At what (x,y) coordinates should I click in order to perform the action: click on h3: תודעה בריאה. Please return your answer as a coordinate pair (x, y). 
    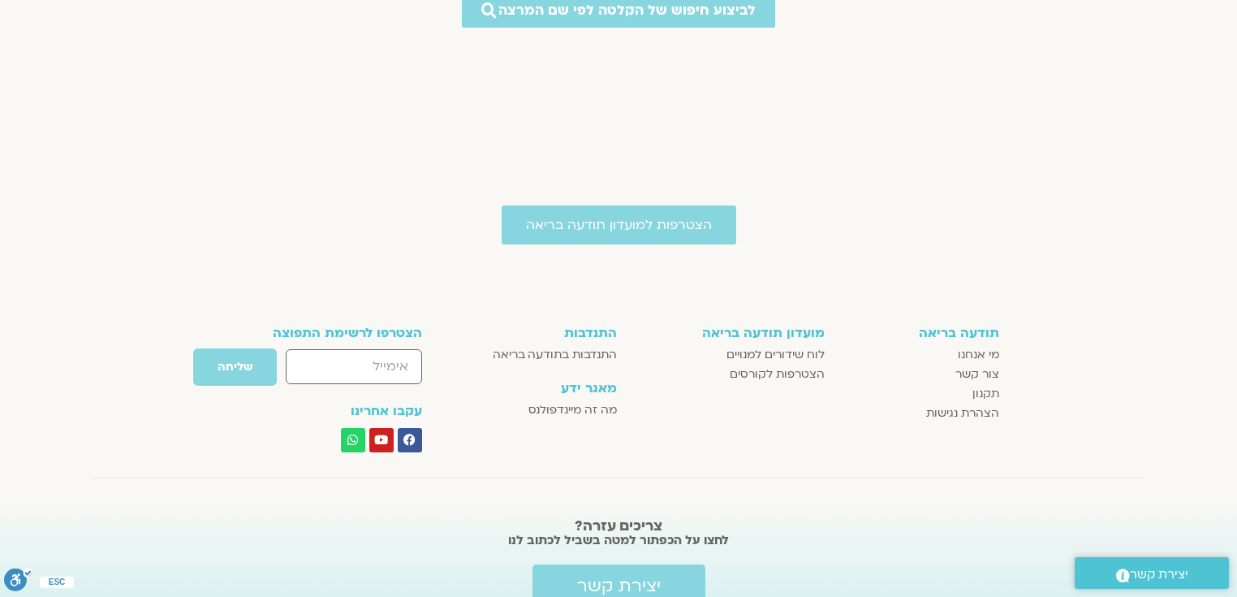
    Looking at the image, I should click on (920, 333).